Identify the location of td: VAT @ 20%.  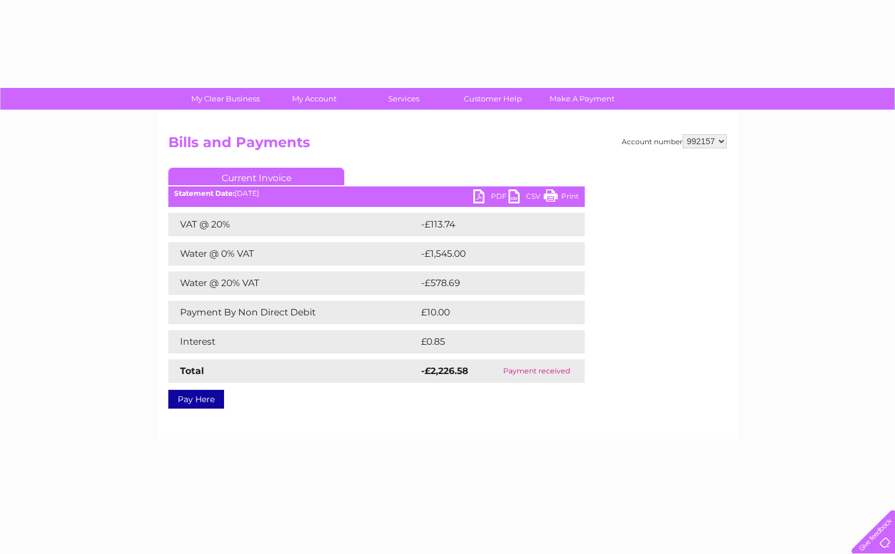
(293, 225).